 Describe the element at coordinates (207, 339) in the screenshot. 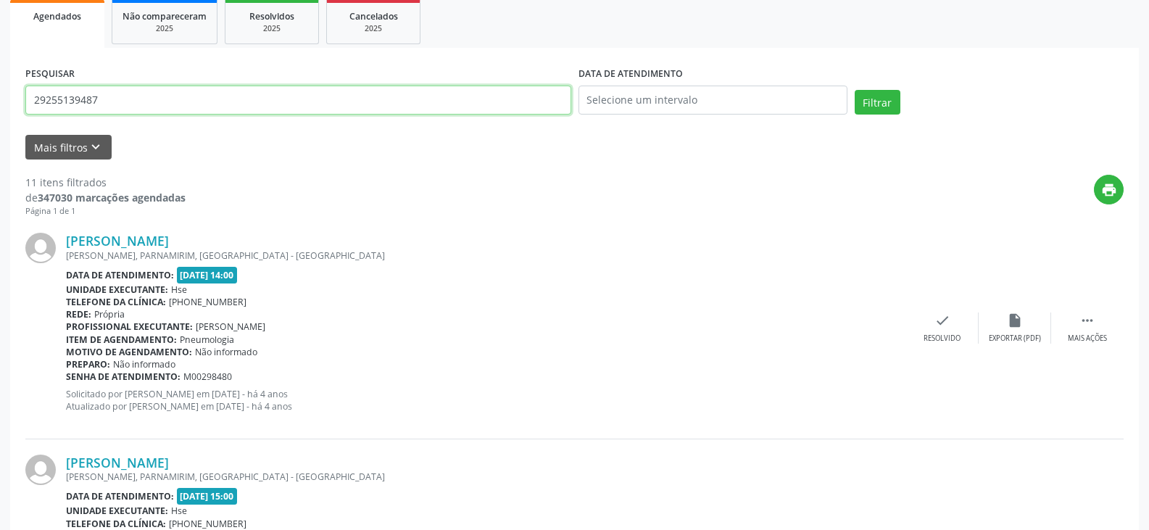

I see `span: Pneumologia` at that location.